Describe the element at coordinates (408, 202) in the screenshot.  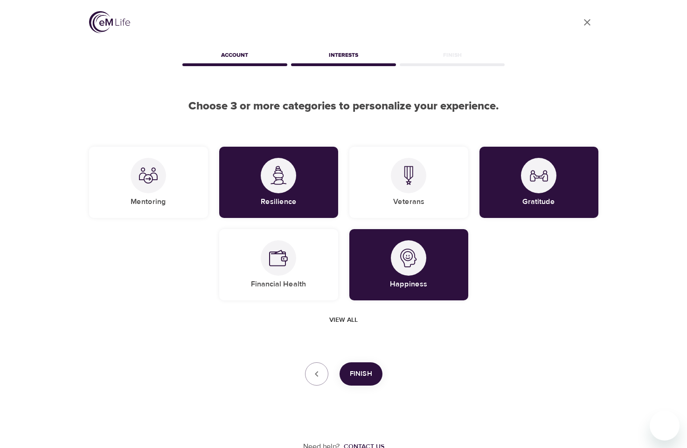
I see `h5: Veterans` at that location.